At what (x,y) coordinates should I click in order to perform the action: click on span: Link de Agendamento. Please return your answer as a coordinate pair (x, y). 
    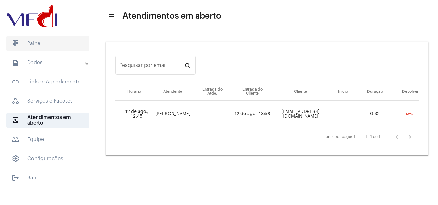
    Looking at the image, I should click on (48, 82).